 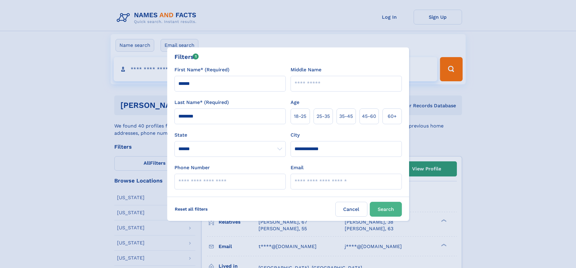 What do you see at coordinates (300, 116) in the screenshot?
I see `span: 18‑25` at bounding box center [300, 116].